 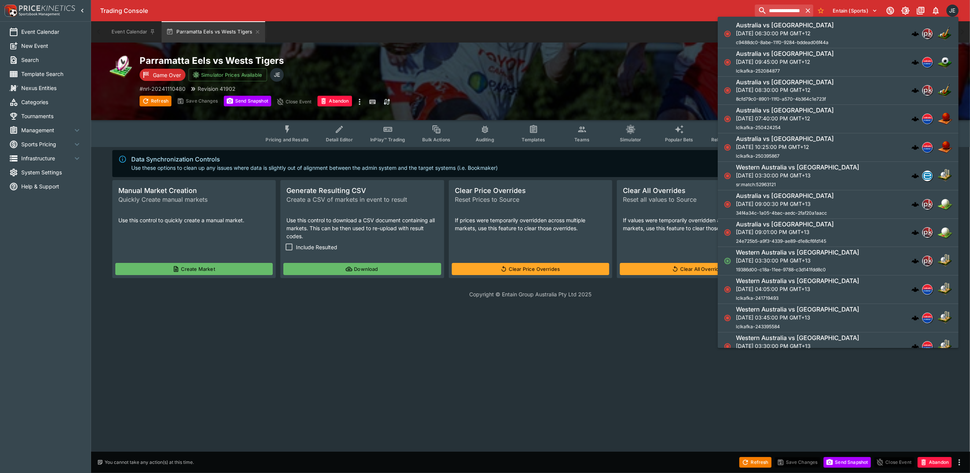 What do you see at coordinates (945, 62) in the screenshot?
I see `img: soccer.png` at bounding box center [945, 62].